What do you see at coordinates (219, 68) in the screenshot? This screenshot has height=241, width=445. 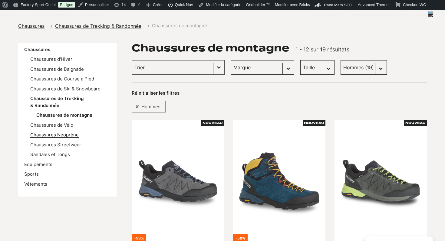 I see `button: Basculer la liste` at bounding box center [219, 68].